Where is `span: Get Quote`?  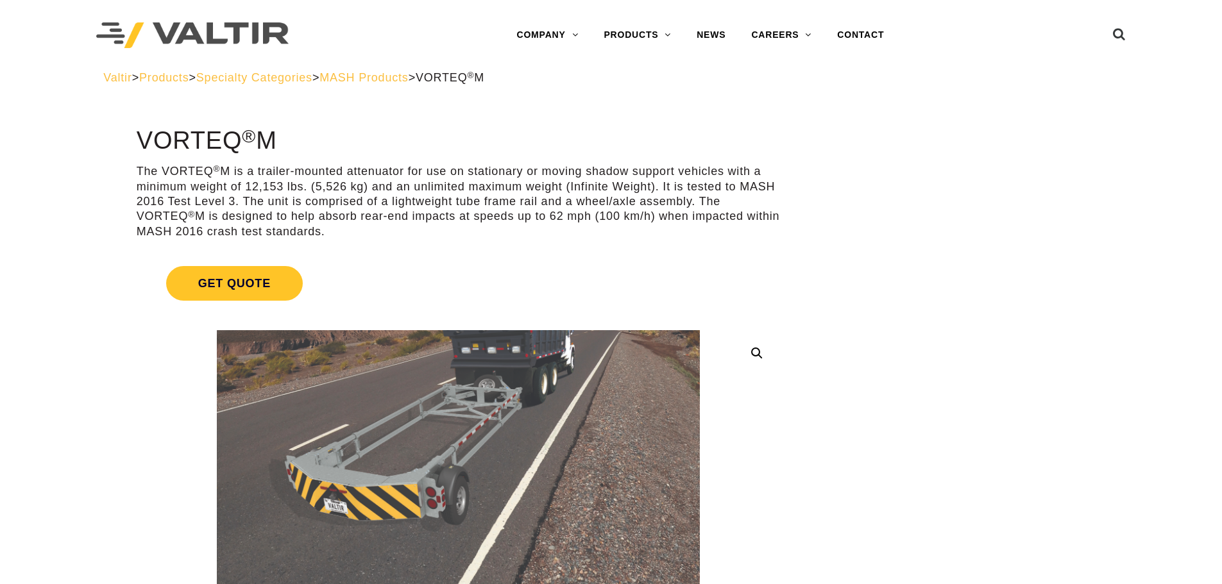 span: Get Quote is located at coordinates (234, 284).